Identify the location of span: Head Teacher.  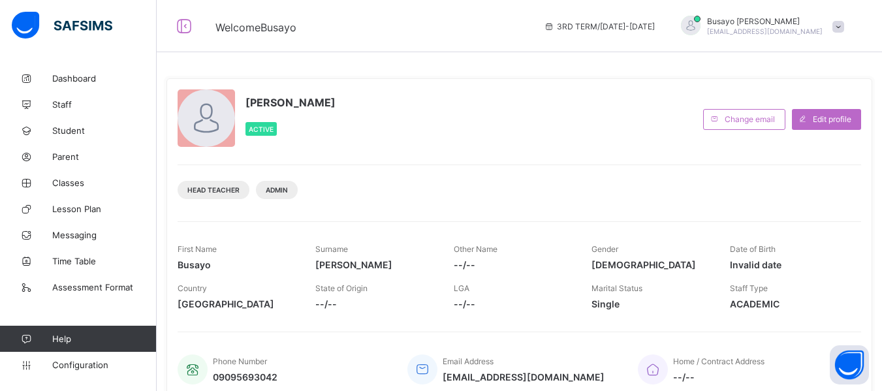
(214, 190).